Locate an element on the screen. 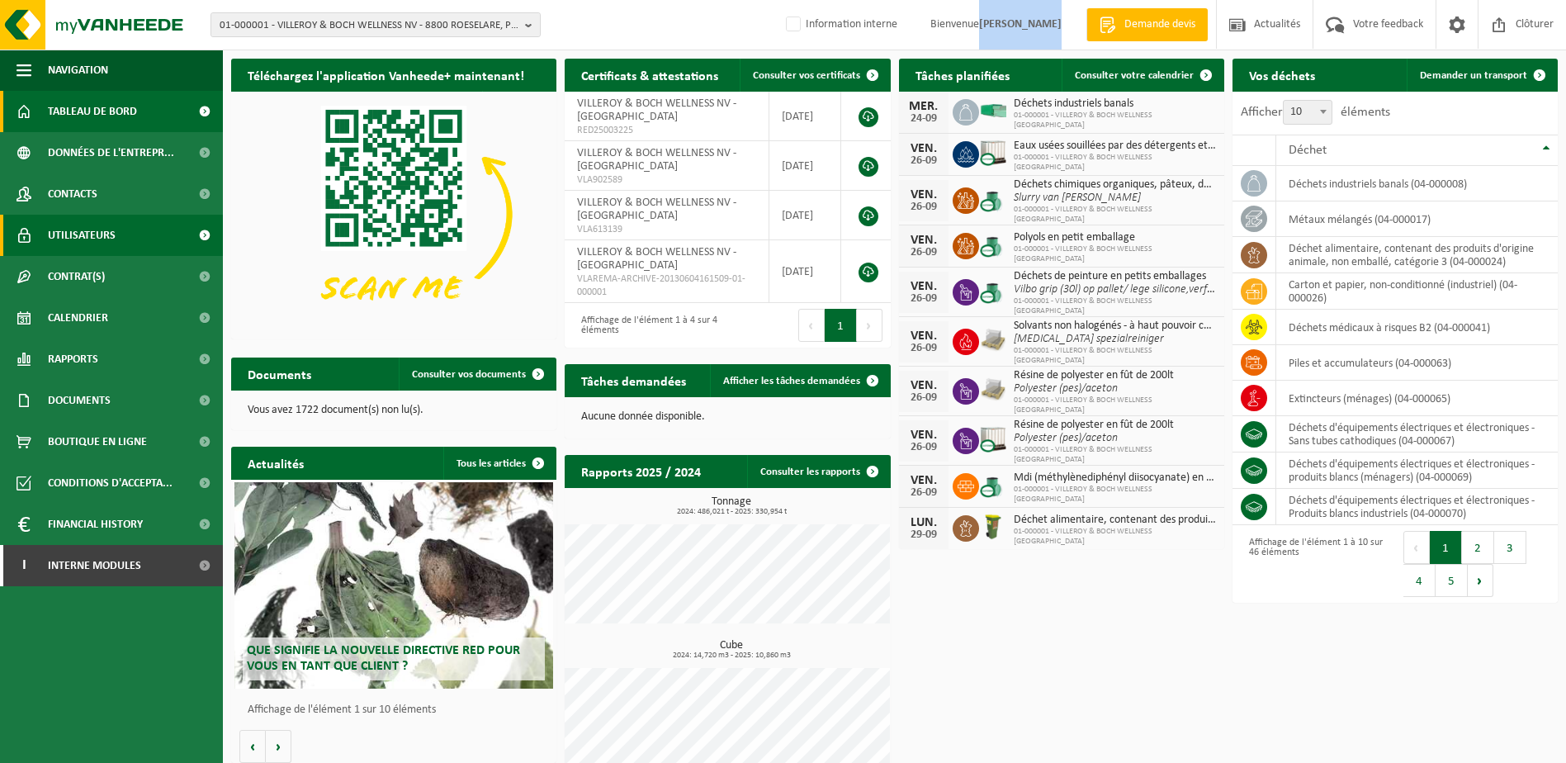 The height and width of the screenshot is (763, 1566). button: 5 is located at coordinates (1451, 580).